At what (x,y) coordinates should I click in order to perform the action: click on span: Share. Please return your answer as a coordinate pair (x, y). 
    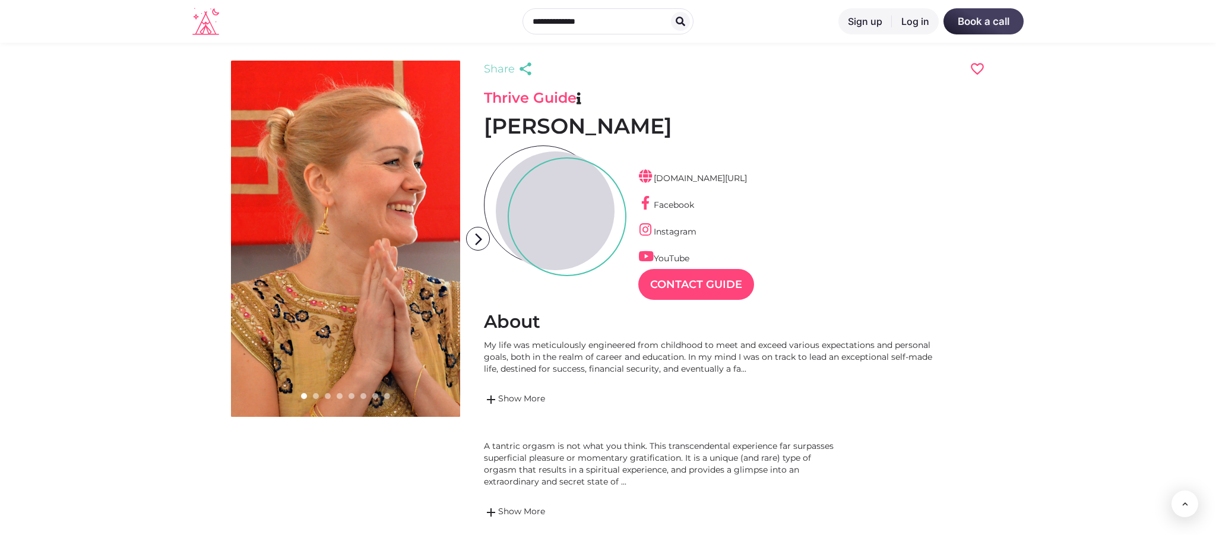
    Looking at the image, I should click on (499, 69).